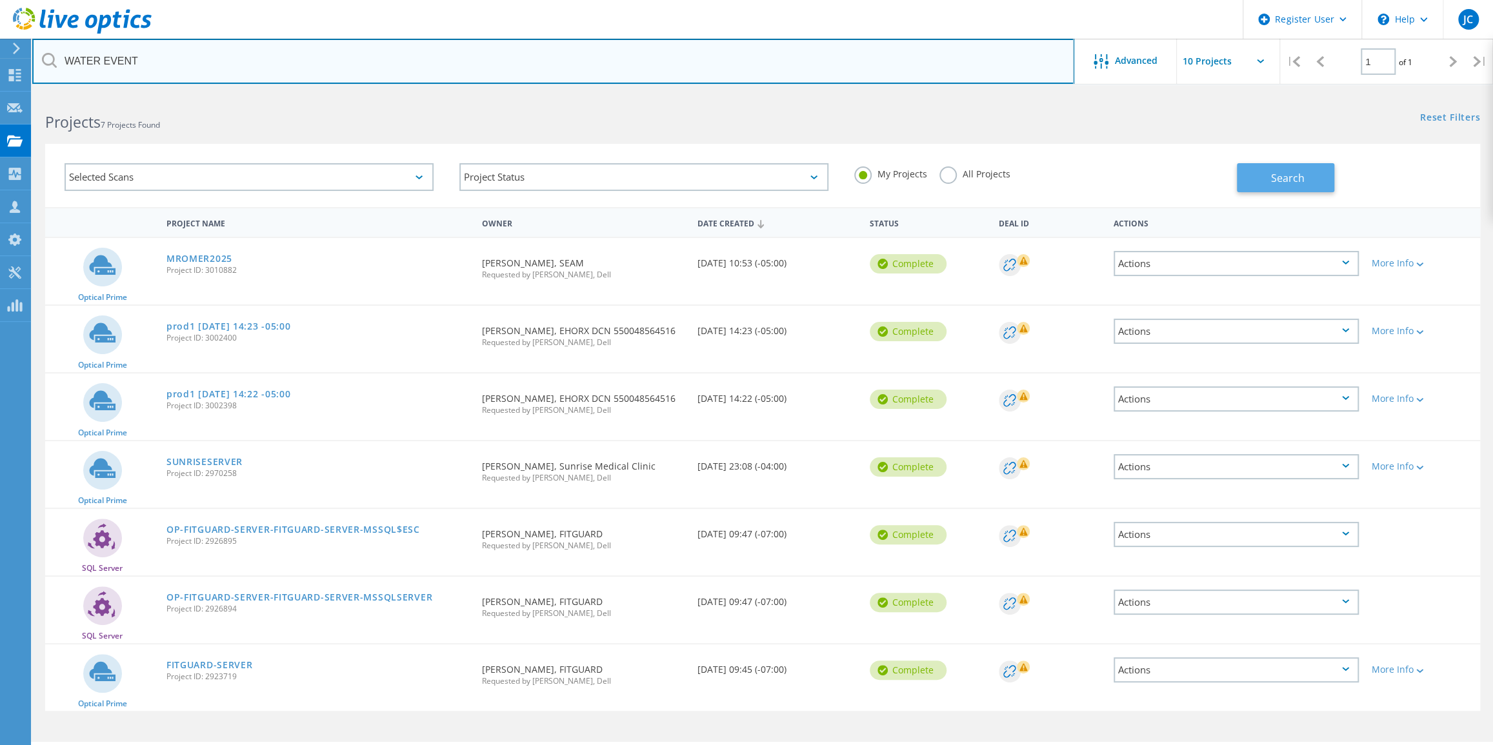  Describe the element at coordinates (644, 177) in the screenshot. I see `div: Project Status` at that location.